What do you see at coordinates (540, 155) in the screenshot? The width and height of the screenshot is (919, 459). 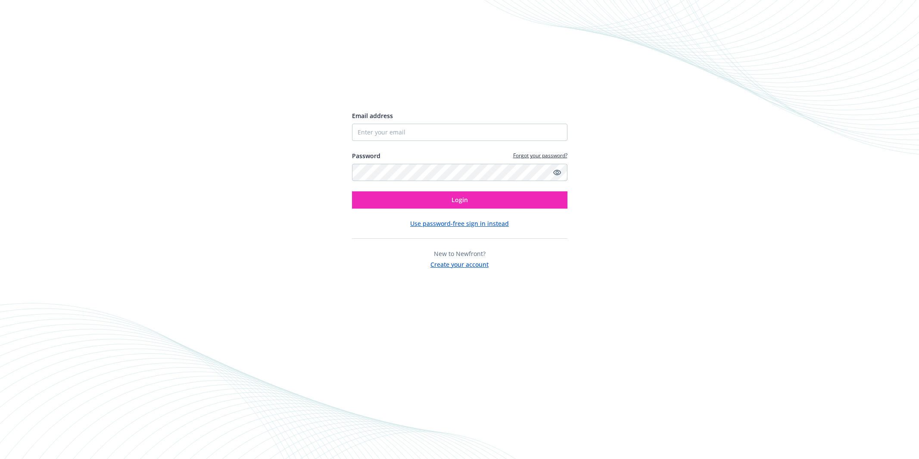 I see `a: Forgot your password?` at bounding box center [540, 155].